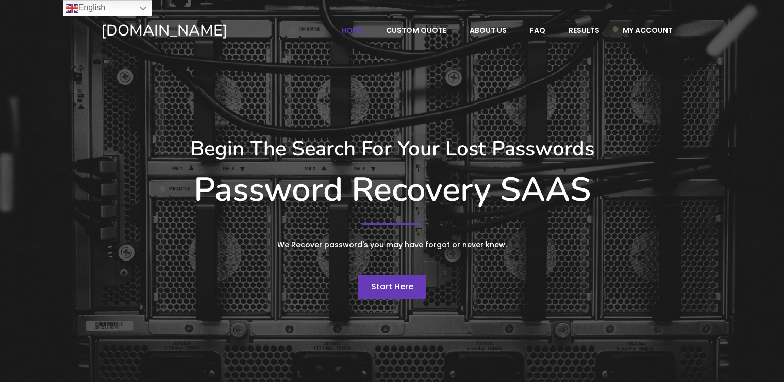  Describe the element at coordinates (392, 287) in the screenshot. I see `span: Start Here` at that location.